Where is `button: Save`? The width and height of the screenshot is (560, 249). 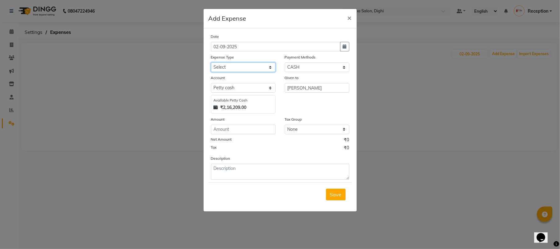
button: Save is located at coordinates (336, 194).